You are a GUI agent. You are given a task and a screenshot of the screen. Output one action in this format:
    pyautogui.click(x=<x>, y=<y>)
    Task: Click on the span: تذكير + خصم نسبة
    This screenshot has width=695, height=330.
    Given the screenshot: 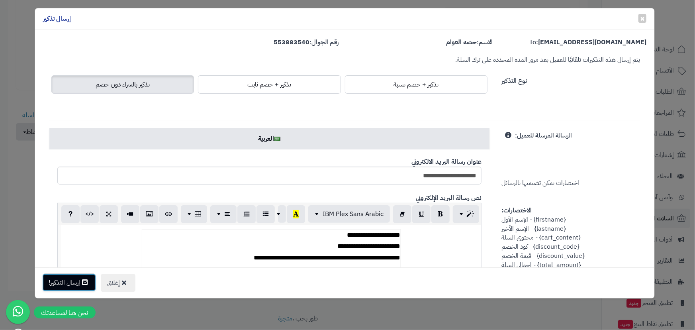 What is the action you would take?
    pyautogui.click(x=416, y=84)
    